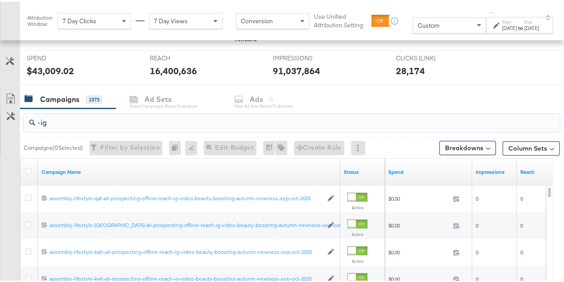 This screenshot has width=564, height=282. I want to click on span: Conversion, so click(257, 19).